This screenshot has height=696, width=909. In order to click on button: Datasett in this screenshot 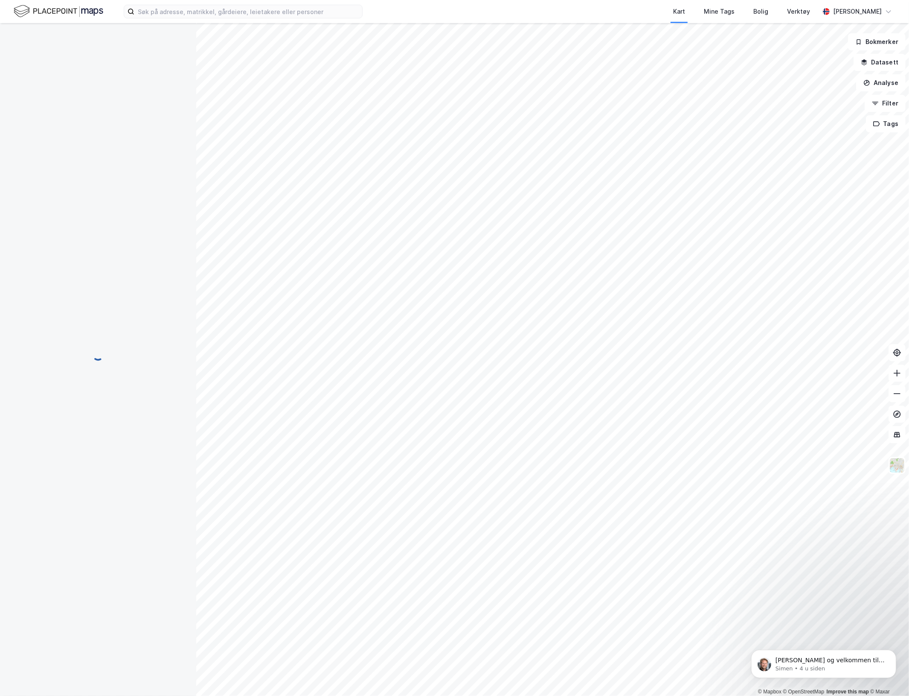, I will do `click(880, 62)`.